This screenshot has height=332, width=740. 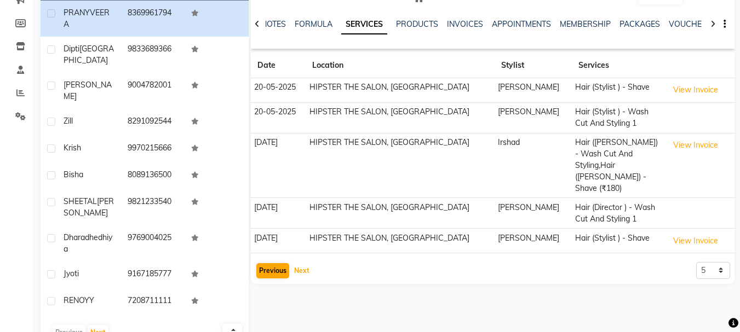 I want to click on span: krish, so click(x=72, y=148).